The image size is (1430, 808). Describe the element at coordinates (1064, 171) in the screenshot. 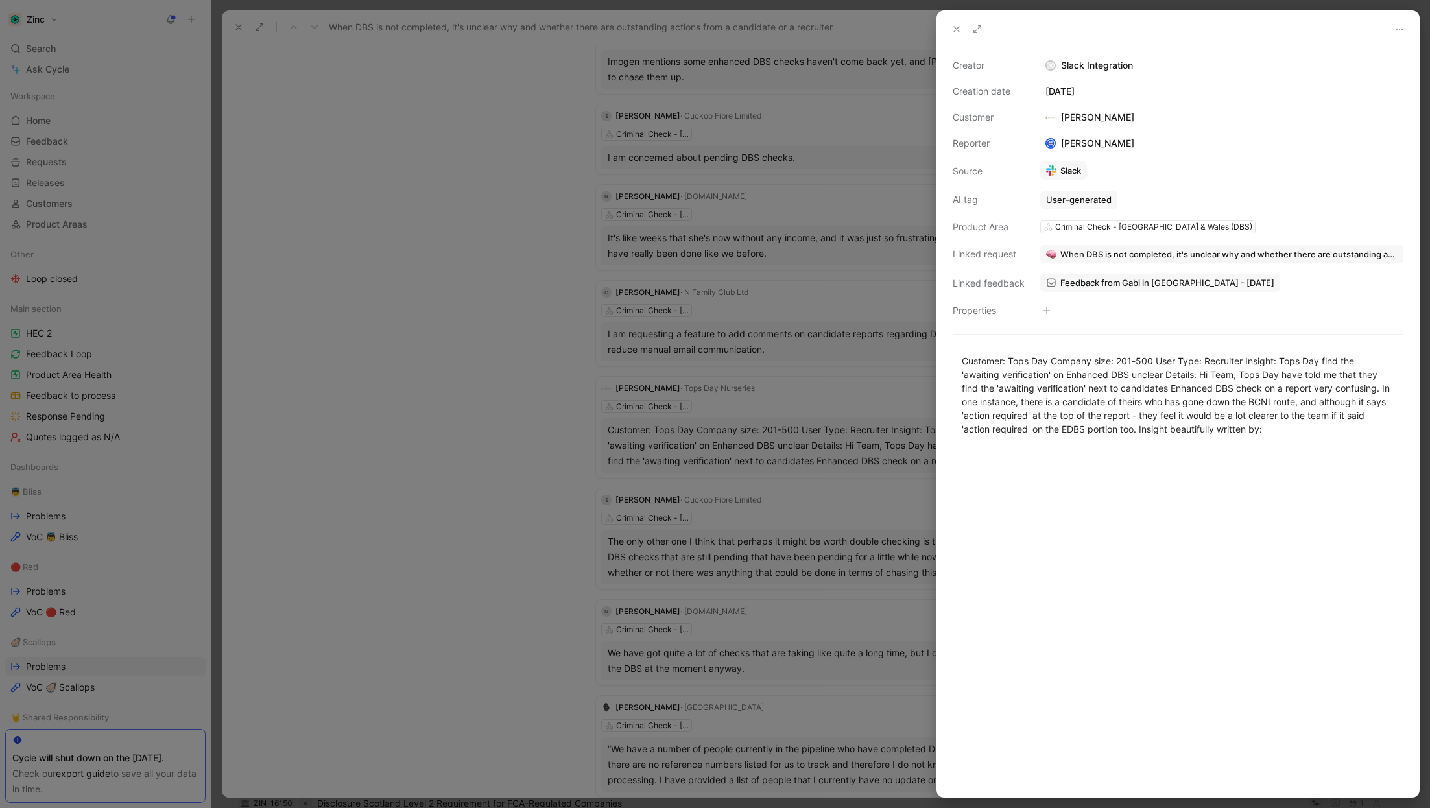

I see `a: Slack` at that location.